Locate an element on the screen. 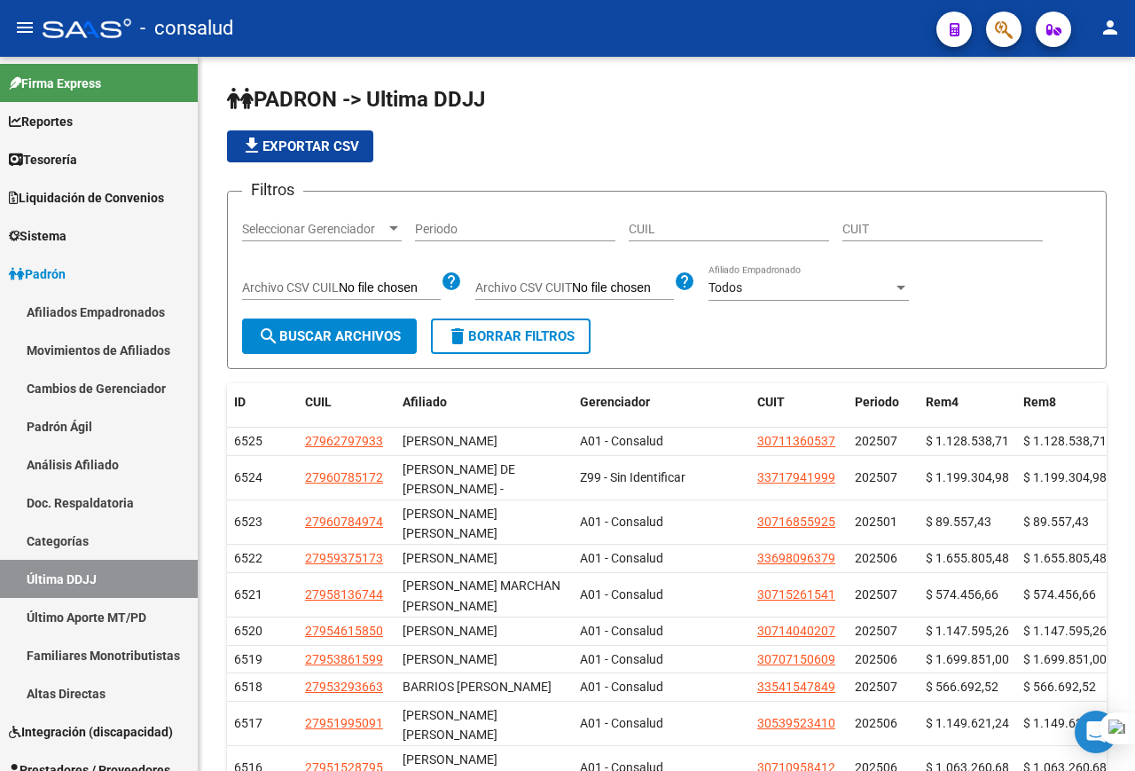 This screenshot has width=1135, height=771. div: $ 1.199.304,98 is located at coordinates (1065, 477).